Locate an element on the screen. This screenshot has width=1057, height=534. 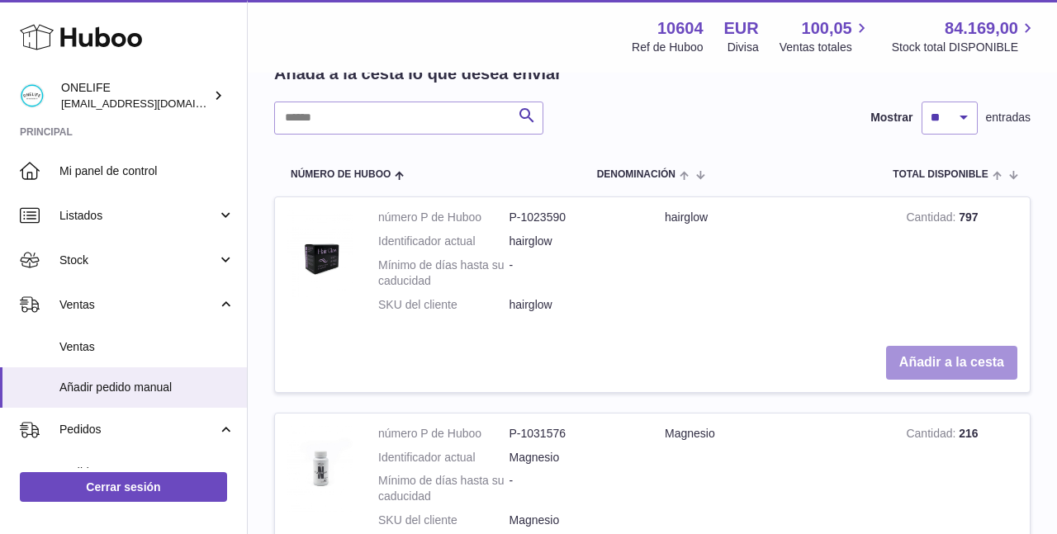
div: Divisa is located at coordinates (743, 47).